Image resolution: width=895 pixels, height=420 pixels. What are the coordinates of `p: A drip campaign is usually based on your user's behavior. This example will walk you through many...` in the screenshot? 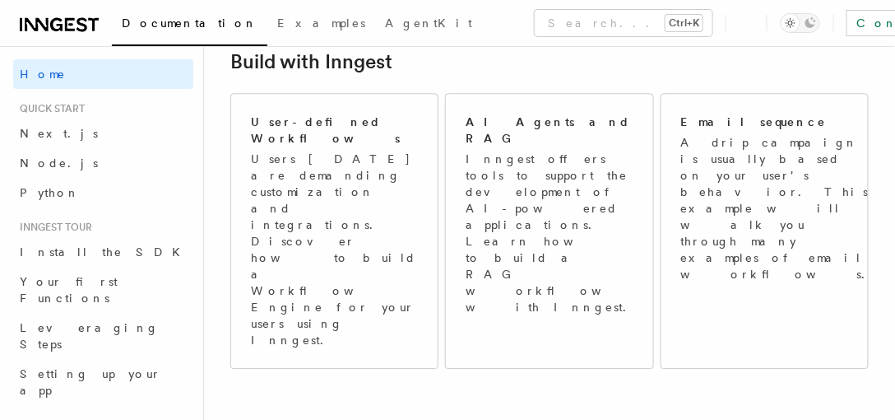 It's located at (779, 208).